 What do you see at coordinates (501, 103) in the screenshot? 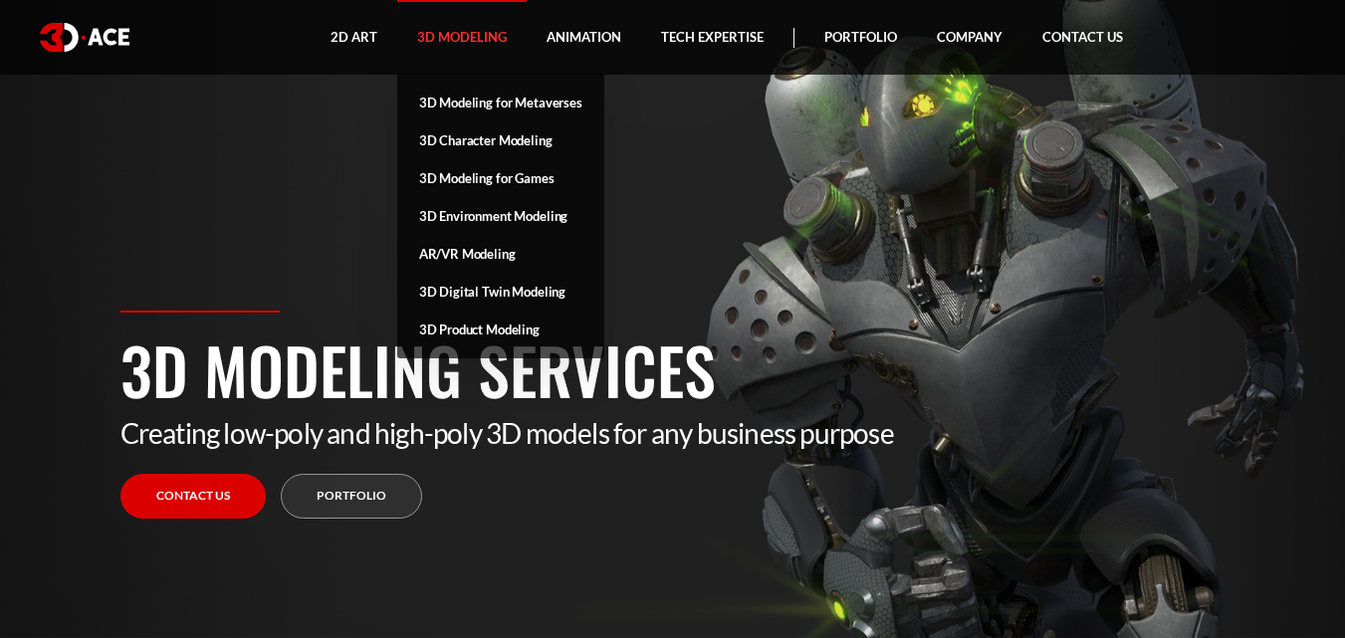
I see `a: 3D Modeling for Metaverses` at bounding box center [501, 103].